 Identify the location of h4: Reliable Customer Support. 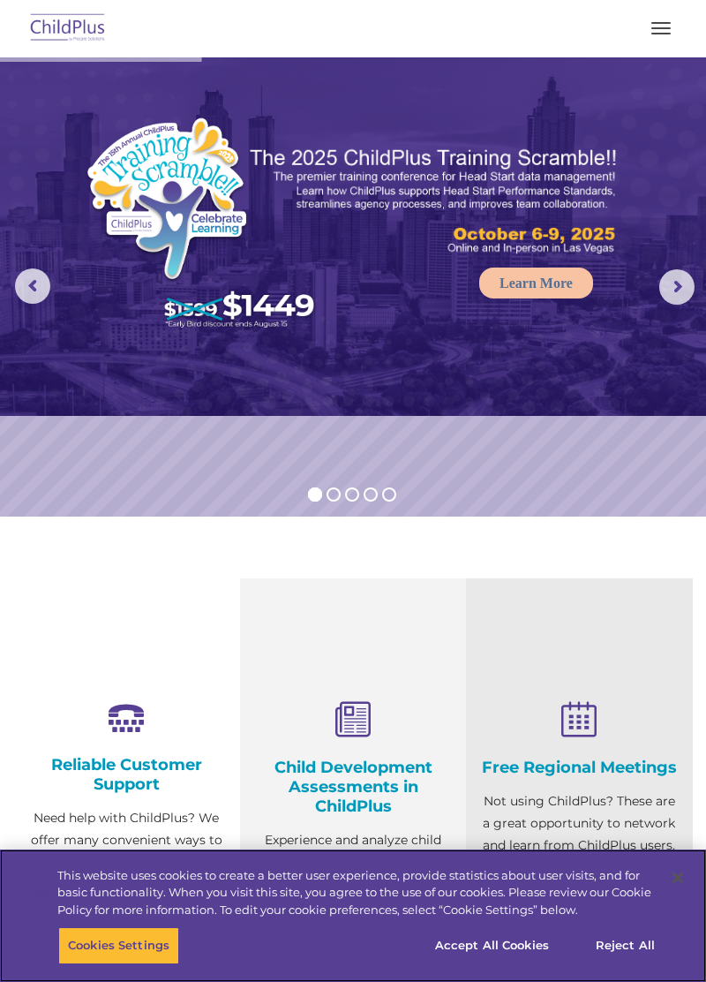
(126, 774).